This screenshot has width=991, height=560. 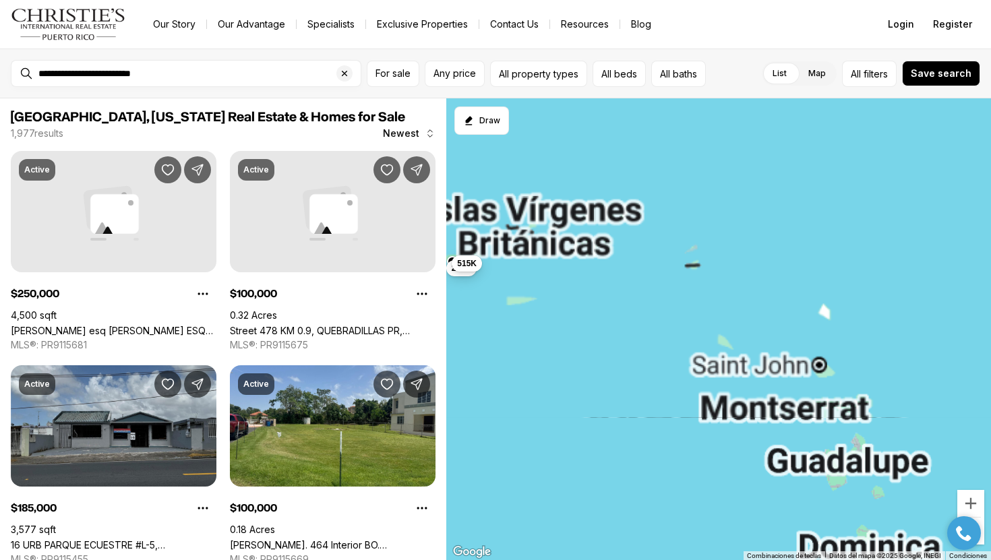 What do you see at coordinates (37, 133) in the screenshot?
I see `p: 1,977 results` at bounding box center [37, 133].